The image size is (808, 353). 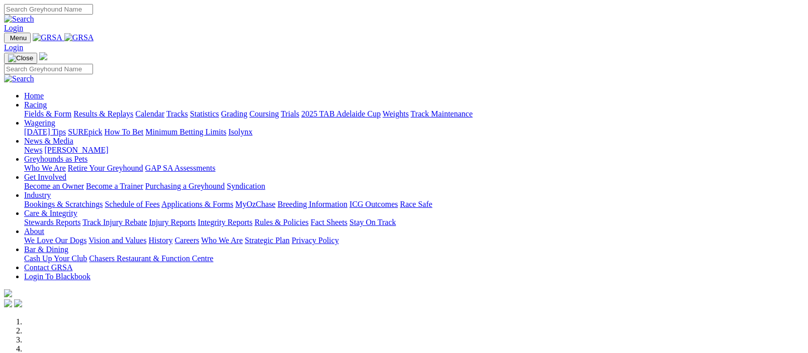 I want to click on a: Industry, so click(x=37, y=195).